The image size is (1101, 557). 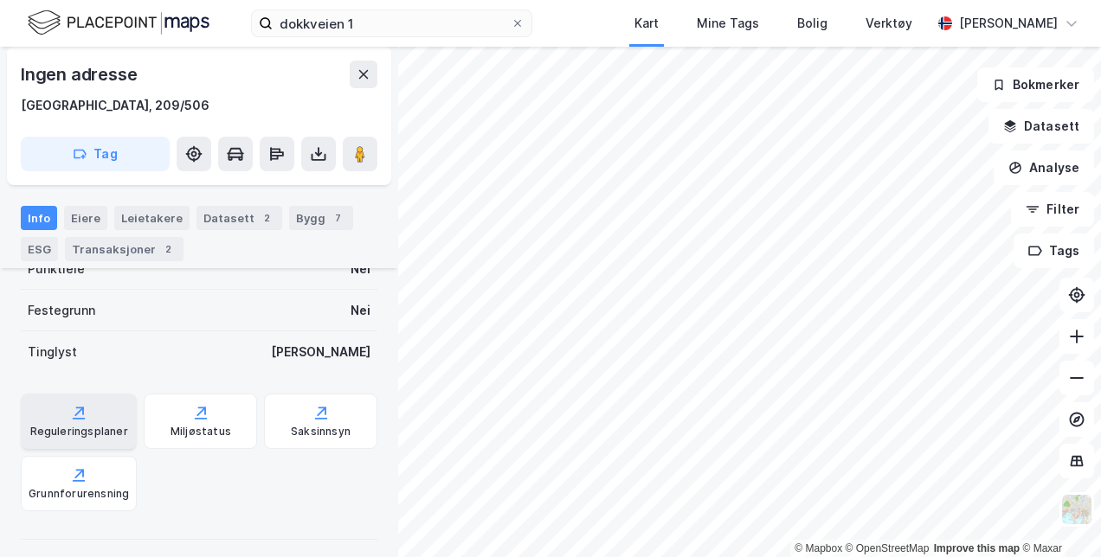 What do you see at coordinates (86, 218) in the screenshot?
I see `div: Eiere` at bounding box center [86, 218].